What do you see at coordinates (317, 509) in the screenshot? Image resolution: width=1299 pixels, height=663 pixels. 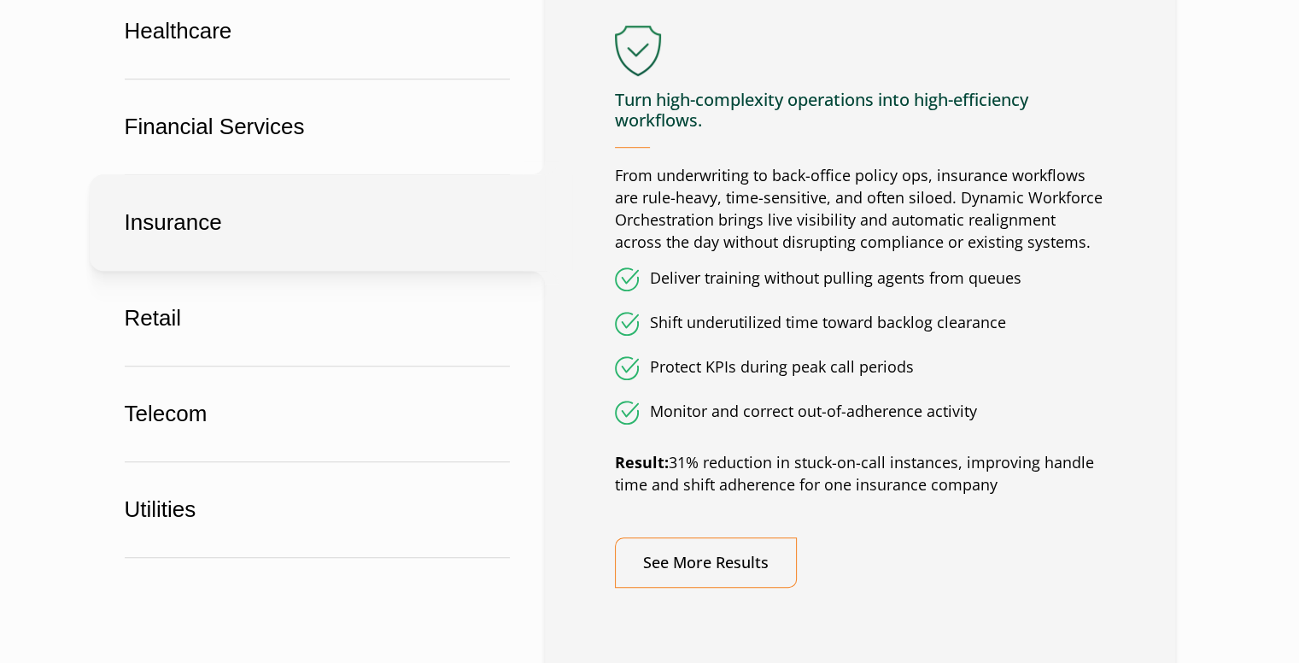 I see `button: Utilities` at bounding box center [317, 509].